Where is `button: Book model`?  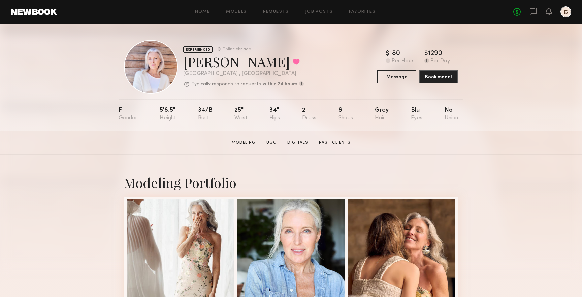
button: Book model is located at coordinates (439, 76).